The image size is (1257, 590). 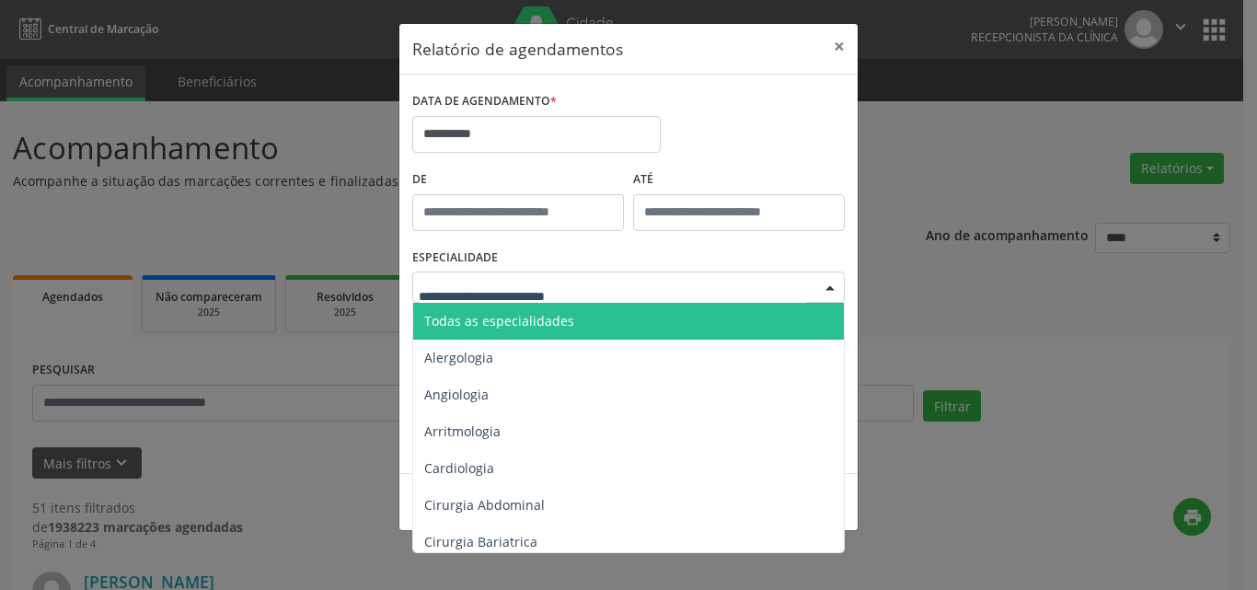 What do you see at coordinates (456, 394) in the screenshot?
I see `span: Angiologia` at bounding box center [456, 394].